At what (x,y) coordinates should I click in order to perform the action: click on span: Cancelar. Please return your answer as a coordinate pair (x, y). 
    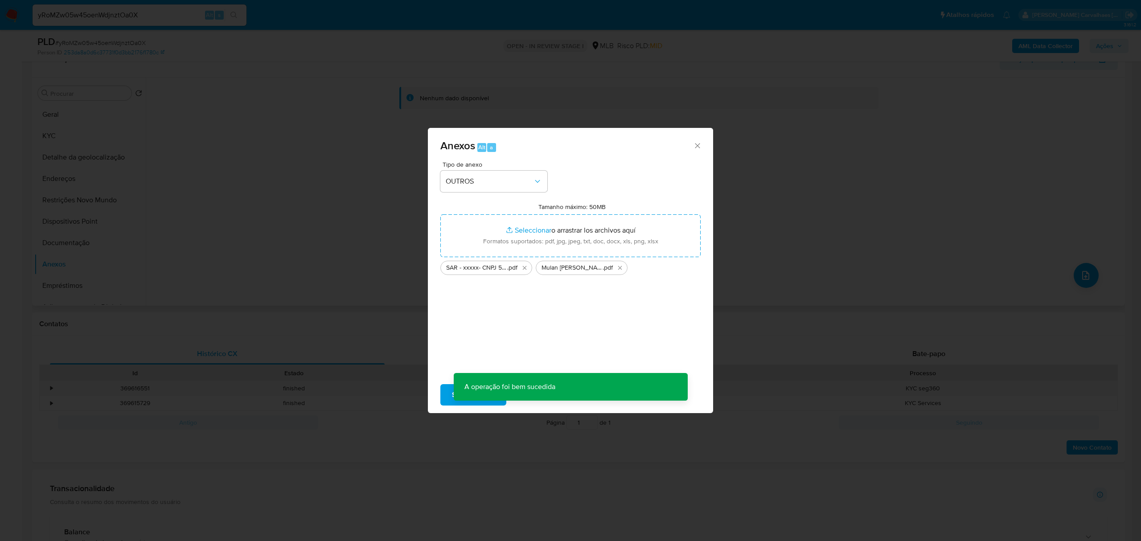
    Looking at the image, I should click on (536, 395).